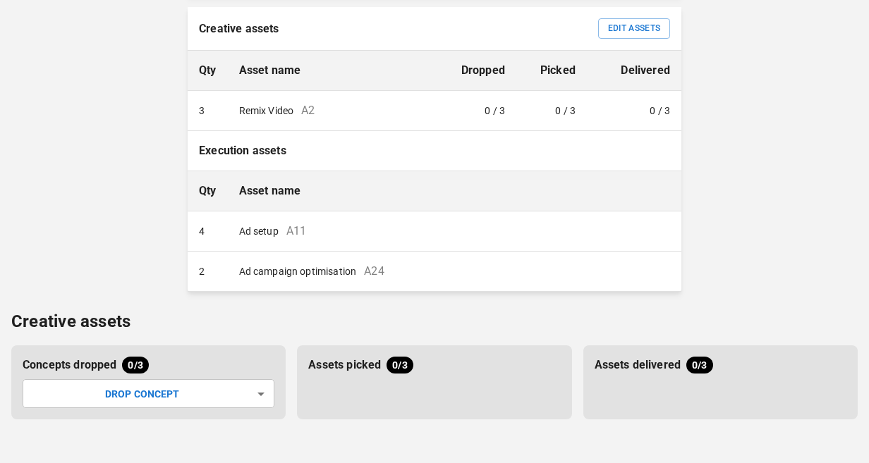  Describe the element at coordinates (483, 71) in the screenshot. I see `th: Dropped` at that location.